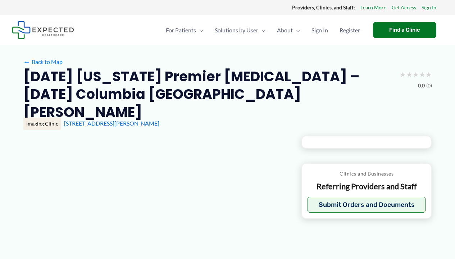 The image size is (455, 259). I want to click on img: Expected Healthcare Logo - side, dark font, small, so click(43, 30).